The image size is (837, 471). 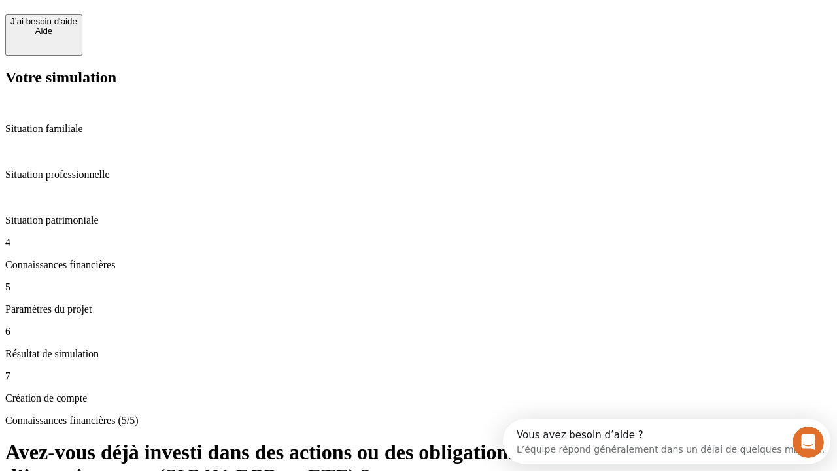 What do you see at coordinates (419, 421) in the screenshot?
I see `p: Connaissances financières (5/5)` at bounding box center [419, 421].